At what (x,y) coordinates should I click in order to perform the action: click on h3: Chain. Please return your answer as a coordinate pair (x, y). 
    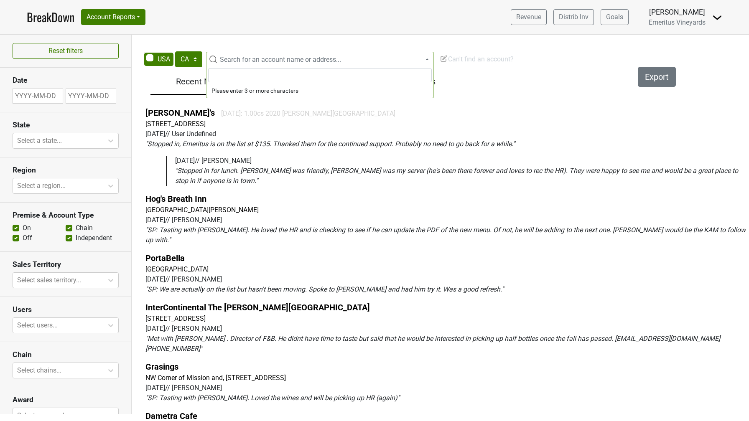
    Looking at the image, I should click on (66, 355).